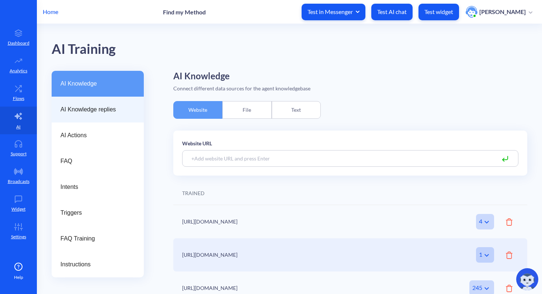 This screenshot has height=294, width=542. I want to click on div: FAQ, so click(98, 161).